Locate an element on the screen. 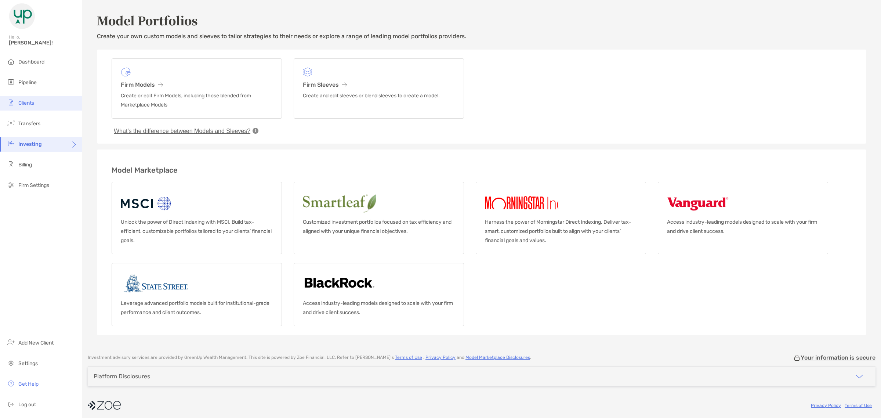 Image resolution: width=881 pixels, height=418 pixels. a: State streetLeverage advanced portfolio models built for institutional-grade performance and clie... is located at coordinates (197, 294).